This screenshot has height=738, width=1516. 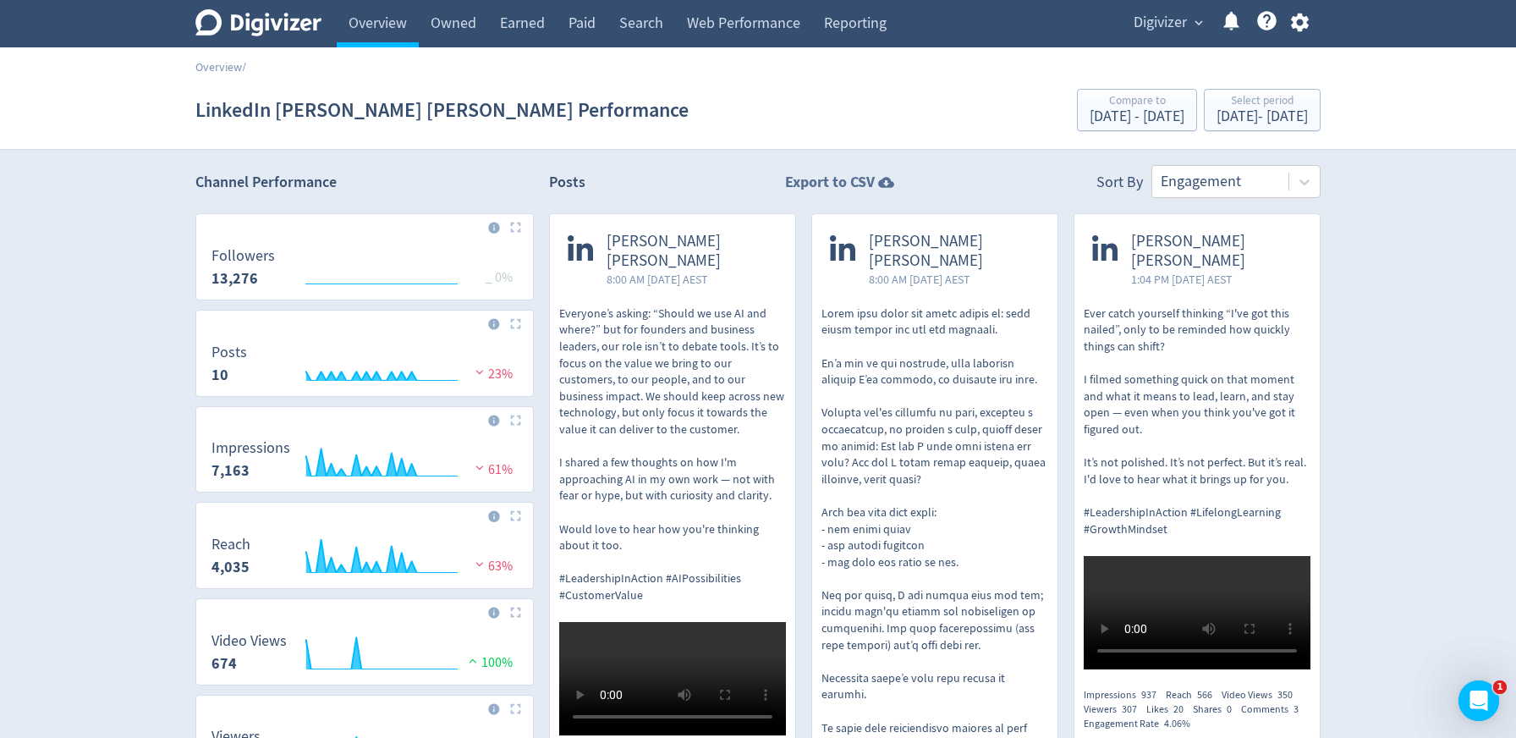 I want to click on img: positive-performance.svg, so click(x=473, y=660).